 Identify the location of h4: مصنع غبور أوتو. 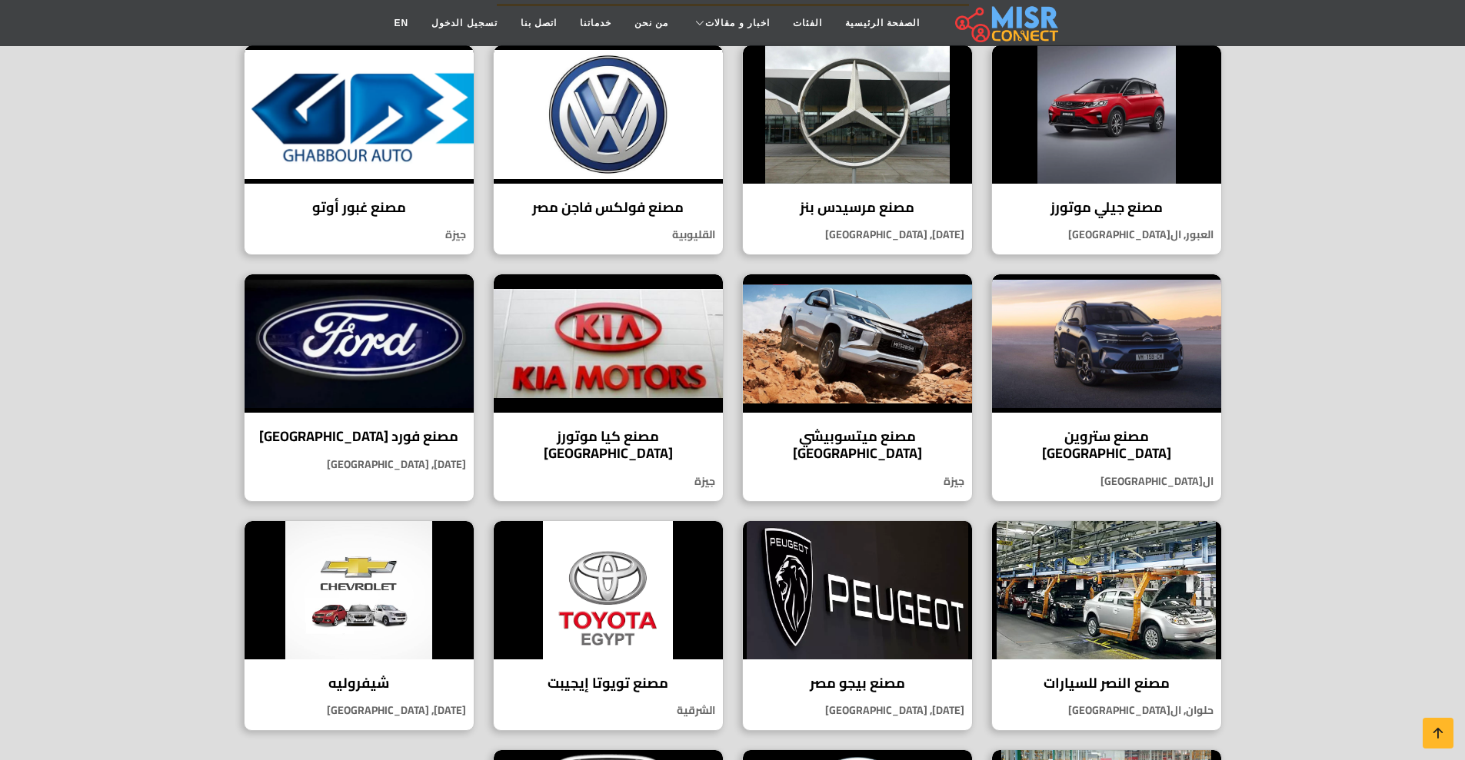
(359, 208).